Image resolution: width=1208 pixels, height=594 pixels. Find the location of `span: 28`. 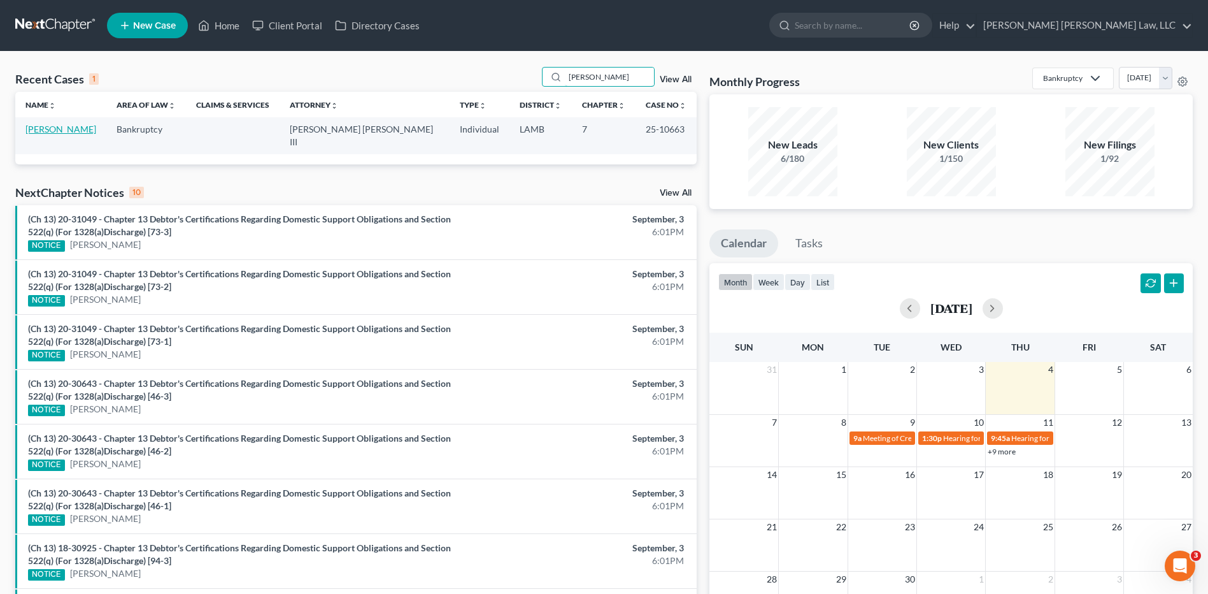

span: 28 is located at coordinates (772, 579).